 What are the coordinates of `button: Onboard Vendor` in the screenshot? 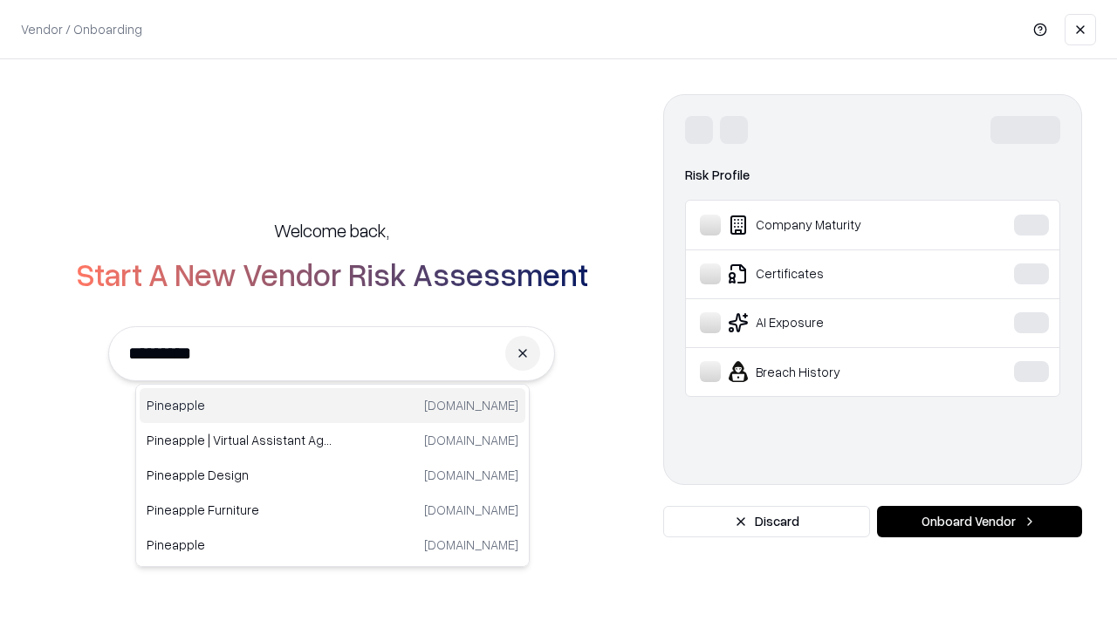 It's located at (979, 522).